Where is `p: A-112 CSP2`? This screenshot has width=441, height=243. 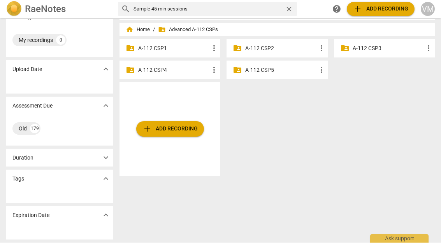 p: A-112 CSP2 is located at coordinates (280, 49).